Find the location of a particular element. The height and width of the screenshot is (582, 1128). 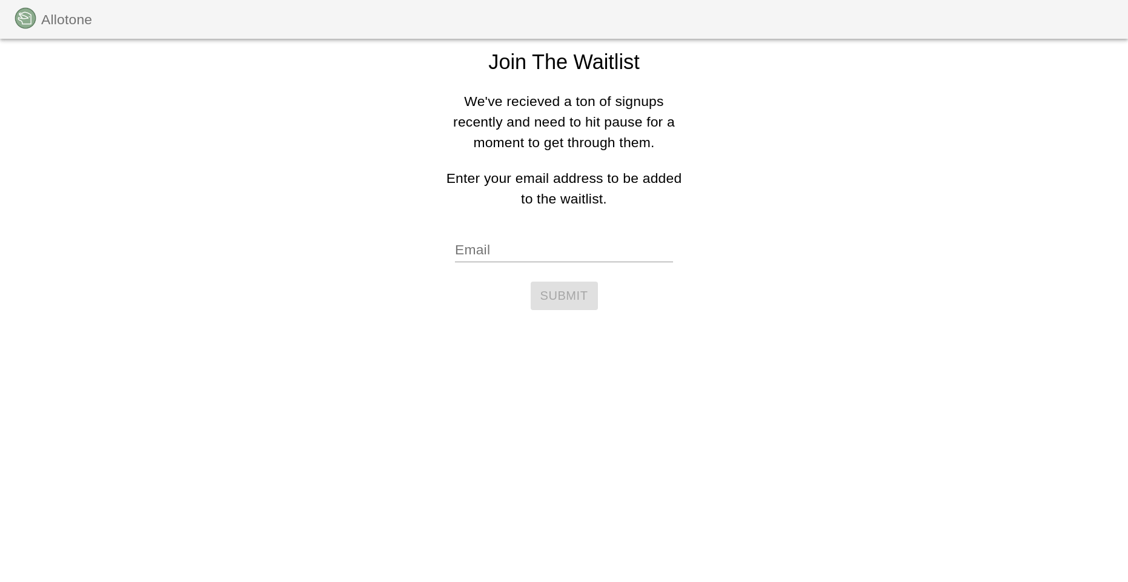

img: logo is located at coordinates (25, 18).